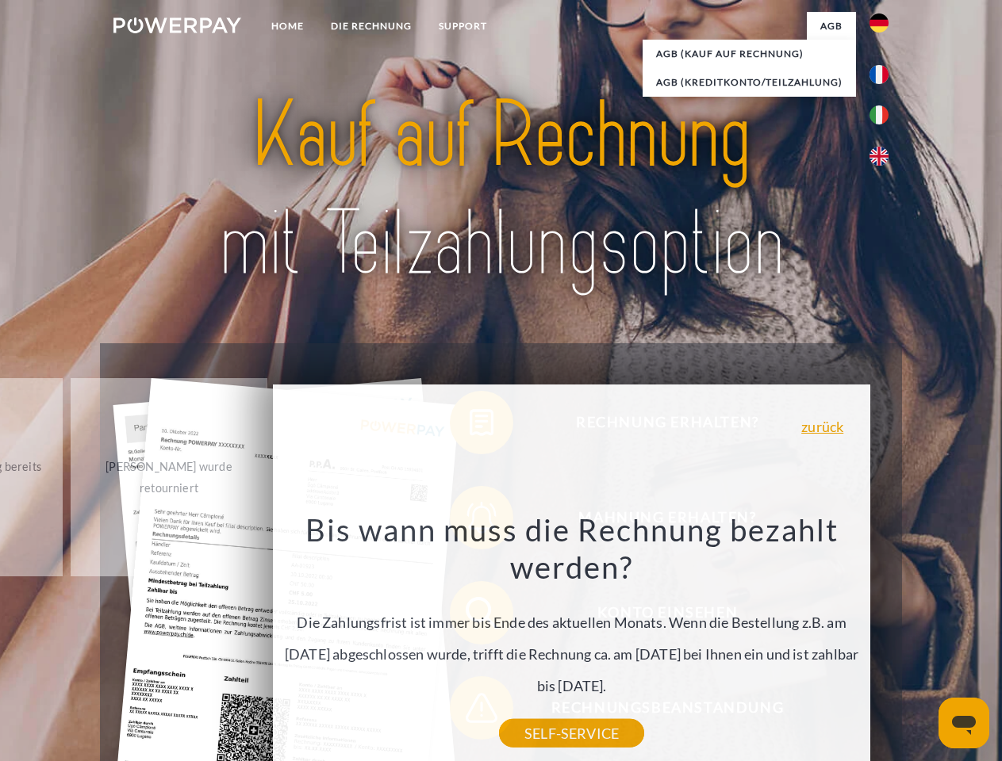  Describe the element at coordinates (571, 734) in the screenshot. I see `a: SELF-SERVICE` at that location.